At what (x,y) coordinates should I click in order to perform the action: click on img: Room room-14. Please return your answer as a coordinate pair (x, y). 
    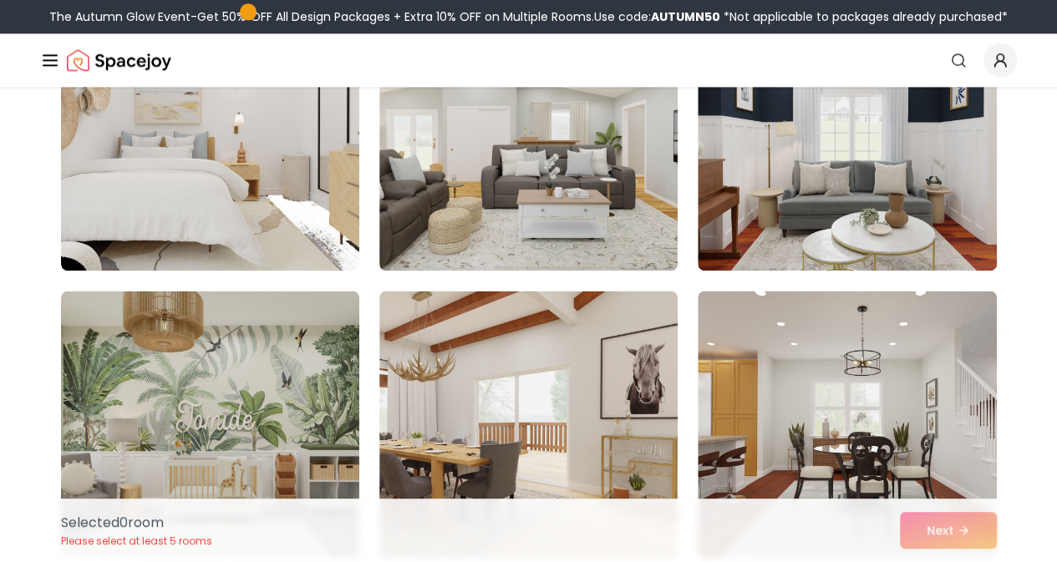
    Looking at the image, I should click on (528, 424).